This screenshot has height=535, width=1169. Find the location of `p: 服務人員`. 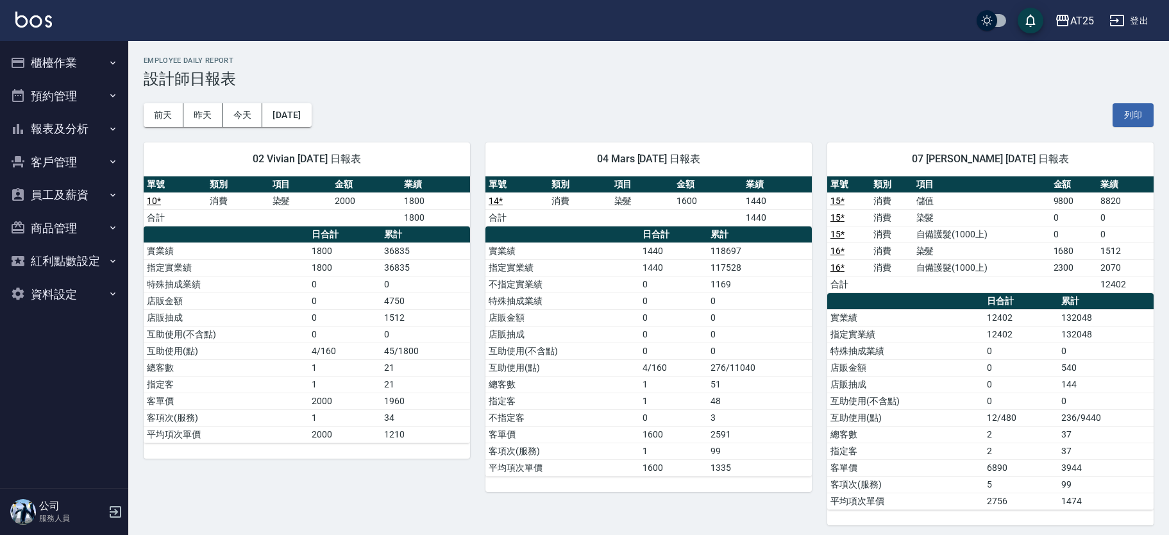

p: 服務人員 is located at coordinates (72, 518).